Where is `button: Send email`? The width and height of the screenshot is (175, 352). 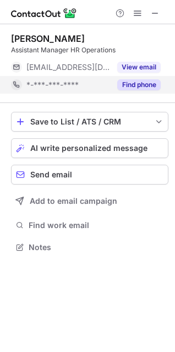
button: Send email is located at coordinates (90, 175).